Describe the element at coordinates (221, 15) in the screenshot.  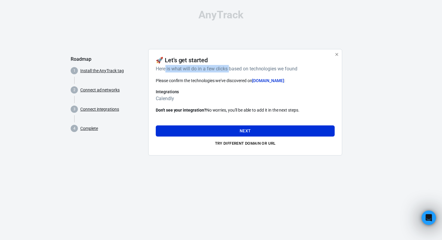
I see `div: AnyTrack` at that location.